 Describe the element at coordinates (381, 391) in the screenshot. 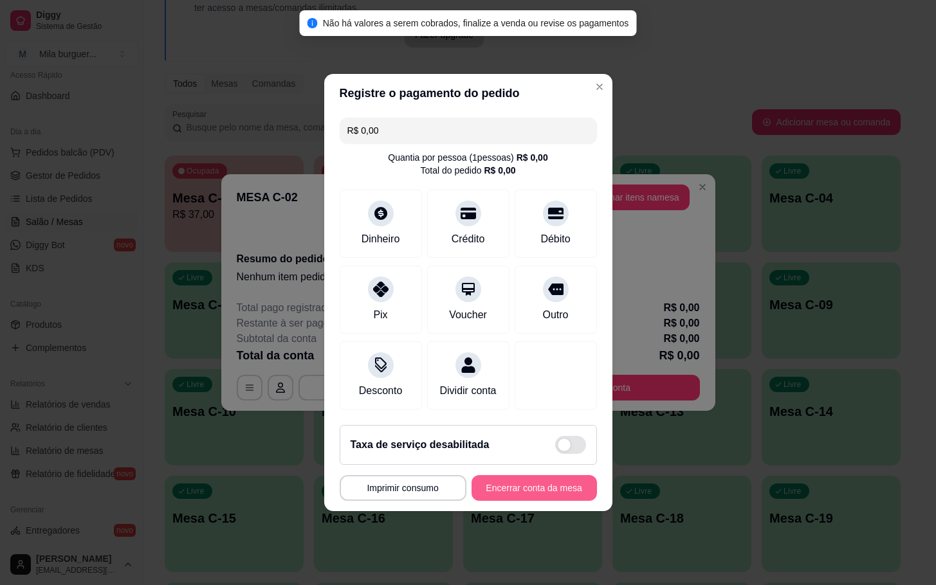

I see `div: Desconto` at that location.